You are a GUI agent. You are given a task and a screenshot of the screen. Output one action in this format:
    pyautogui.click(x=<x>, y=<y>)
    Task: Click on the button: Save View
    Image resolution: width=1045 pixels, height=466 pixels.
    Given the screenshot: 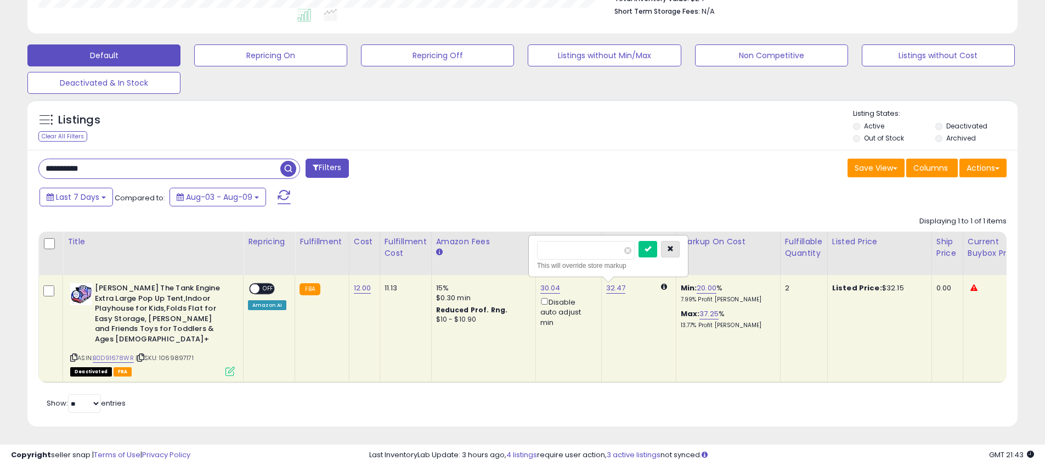 What is the action you would take?
    pyautogui.click(x=876, y=168)
    